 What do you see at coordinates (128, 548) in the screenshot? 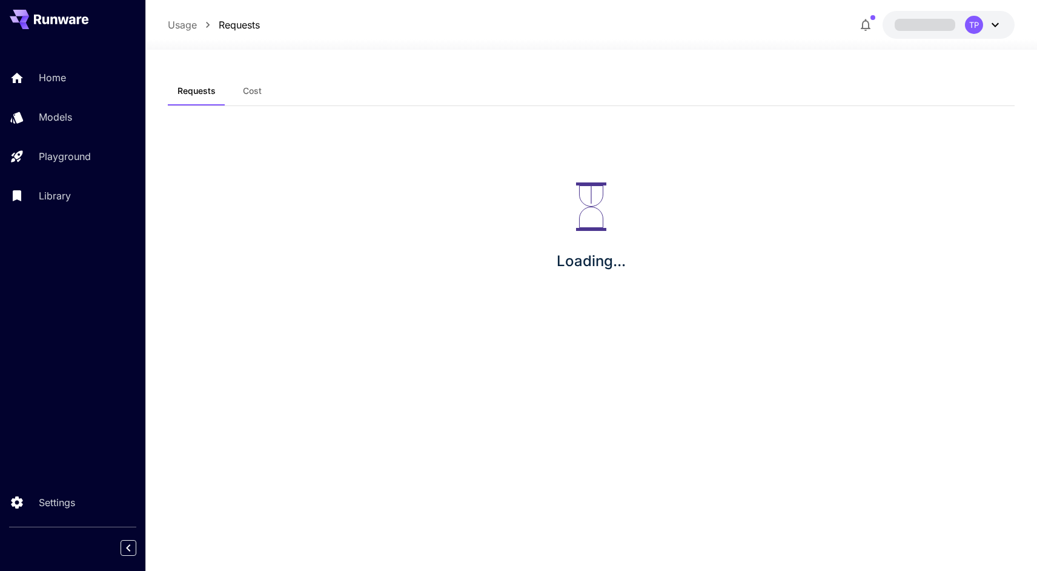
I see `button: Collapse sidebar` at bounding box center [128, 548].